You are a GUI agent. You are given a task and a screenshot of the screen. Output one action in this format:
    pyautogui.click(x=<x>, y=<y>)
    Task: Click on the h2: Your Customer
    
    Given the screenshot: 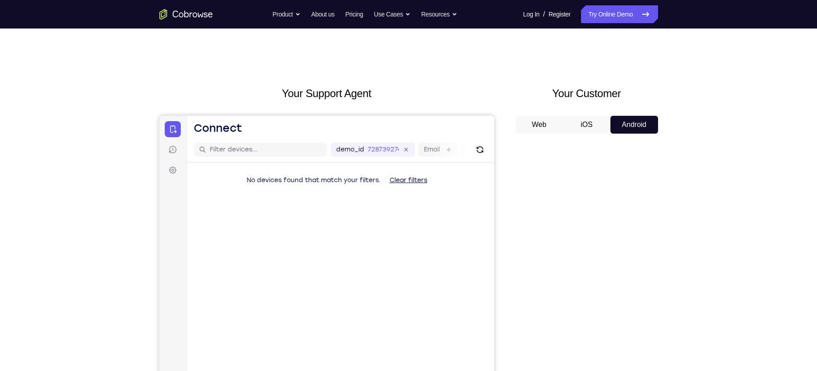 What is the action you would take?
    pyautogui.click(x=587, y=93)
    